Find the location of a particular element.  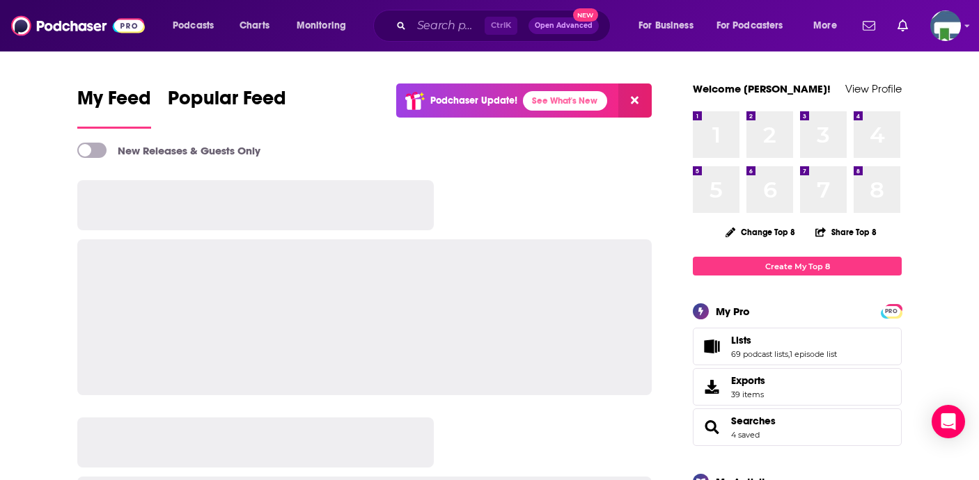

span: Ctrl K is located at coordinates (501, 26).